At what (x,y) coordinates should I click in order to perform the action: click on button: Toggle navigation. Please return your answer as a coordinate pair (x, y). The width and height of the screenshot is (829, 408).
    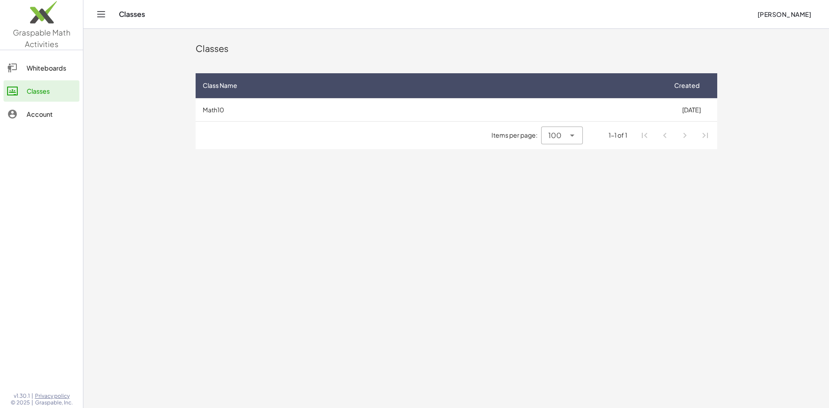
    Looking at the image, I should click on (101, 14).